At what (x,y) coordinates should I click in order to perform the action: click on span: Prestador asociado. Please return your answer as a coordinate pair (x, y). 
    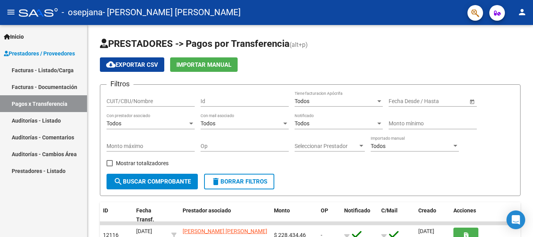
    Looking at the image, I should click on (207, 210).